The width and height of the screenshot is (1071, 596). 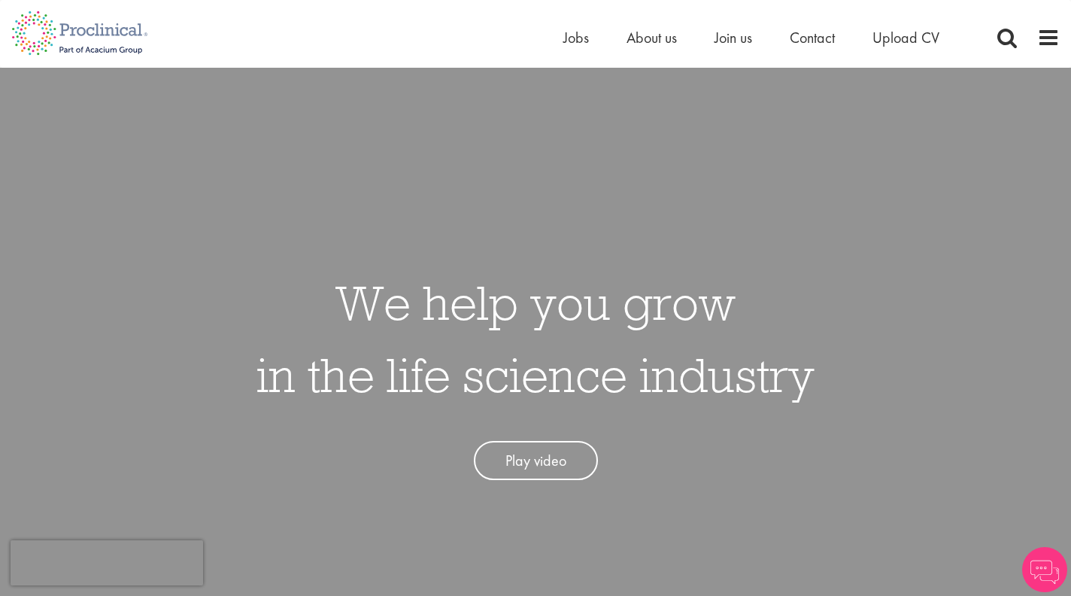 I want to click on span: Upload CV, so click(x=905, y=38).